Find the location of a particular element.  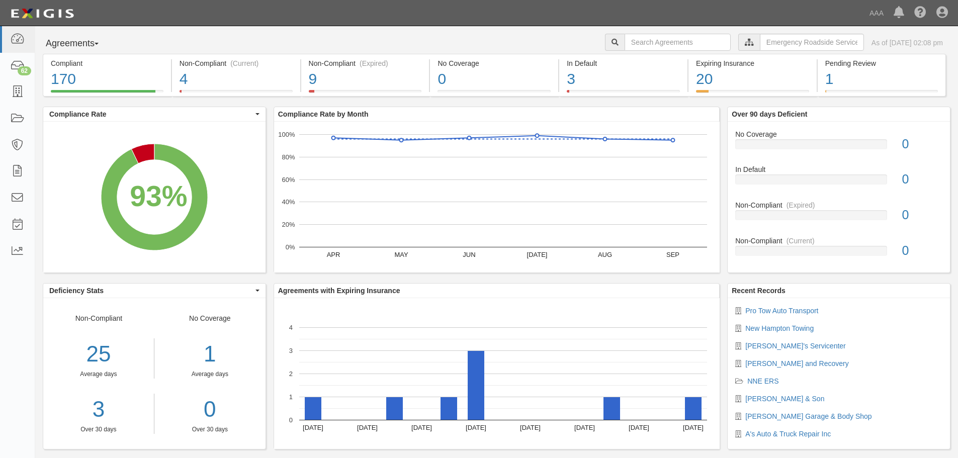

span: Compliance Rate is located at coordinates (151, 114).